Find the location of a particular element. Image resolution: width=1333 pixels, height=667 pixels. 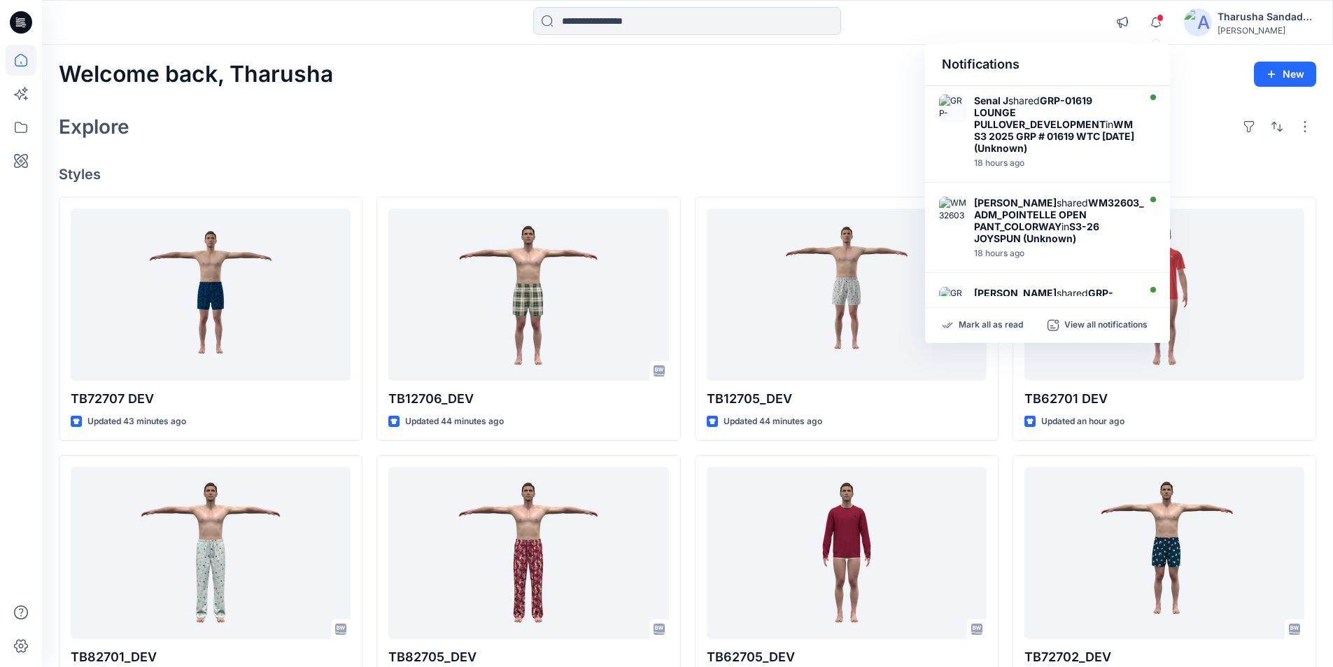

a: TB62705_DEV is located at coordinates (846, 553).